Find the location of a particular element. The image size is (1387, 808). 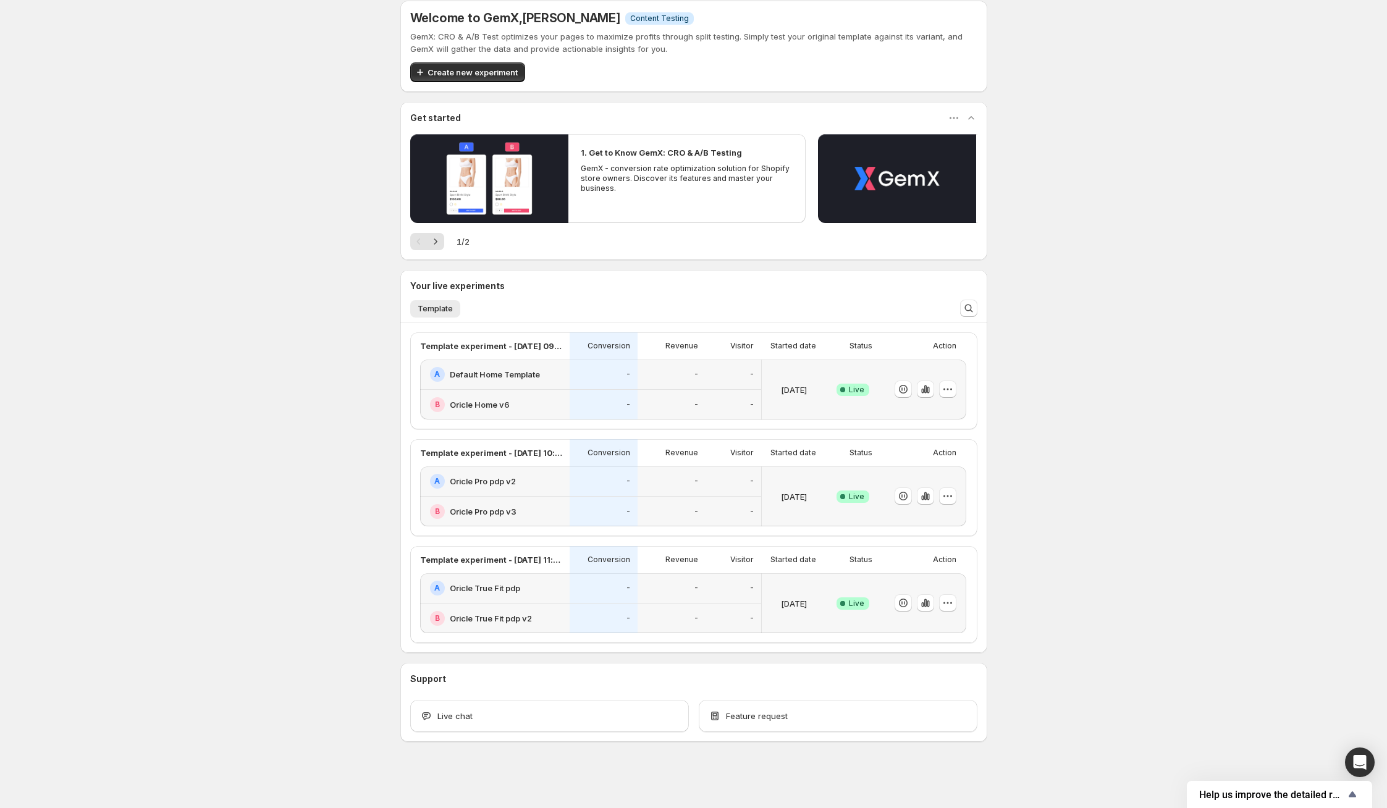

h2: Oricle Pro pdp v2 is located at coordinates (482, 481).